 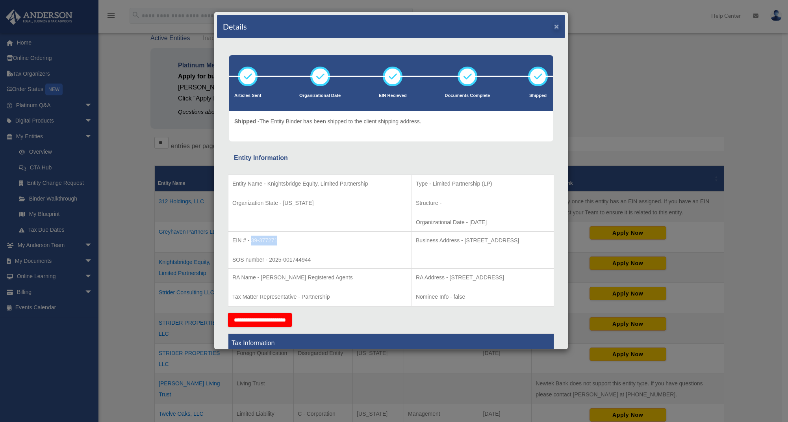 I want to click on p: EIN # - 39-377271, so click(x=320, y=240).